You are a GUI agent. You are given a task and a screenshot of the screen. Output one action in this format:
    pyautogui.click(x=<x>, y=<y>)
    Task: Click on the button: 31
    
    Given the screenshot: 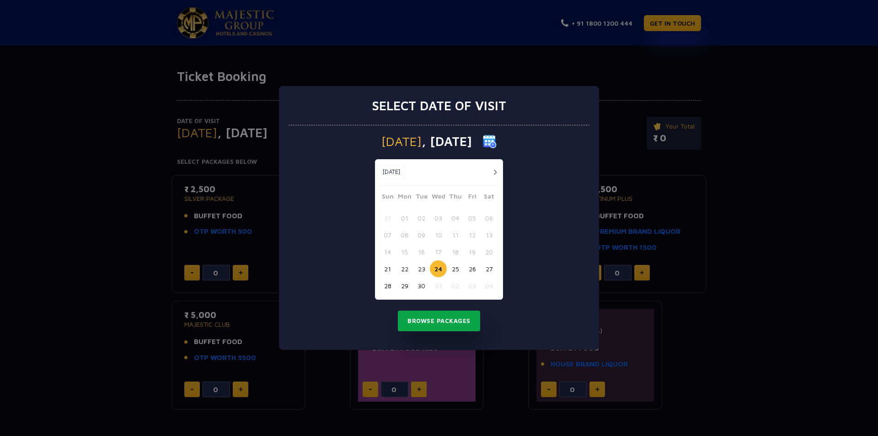 What is the action you would take?
    pyautogui.click(x=387, y=218)
    